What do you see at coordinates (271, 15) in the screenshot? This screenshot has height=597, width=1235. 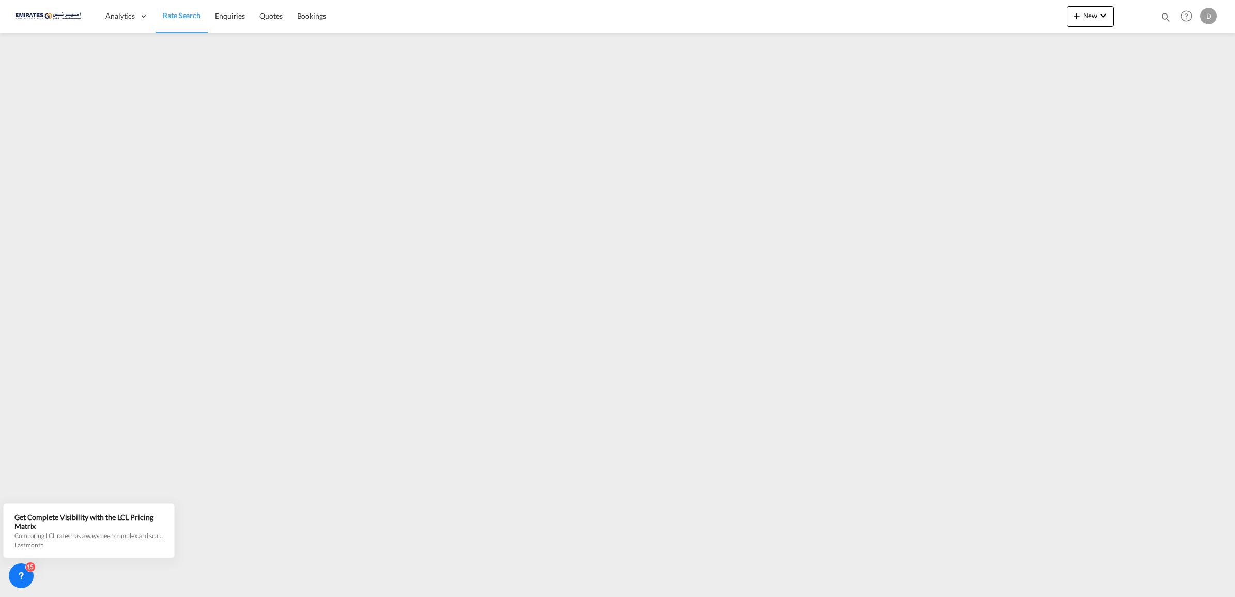 I see `span: Quotes` at bounding box center [271, 15].